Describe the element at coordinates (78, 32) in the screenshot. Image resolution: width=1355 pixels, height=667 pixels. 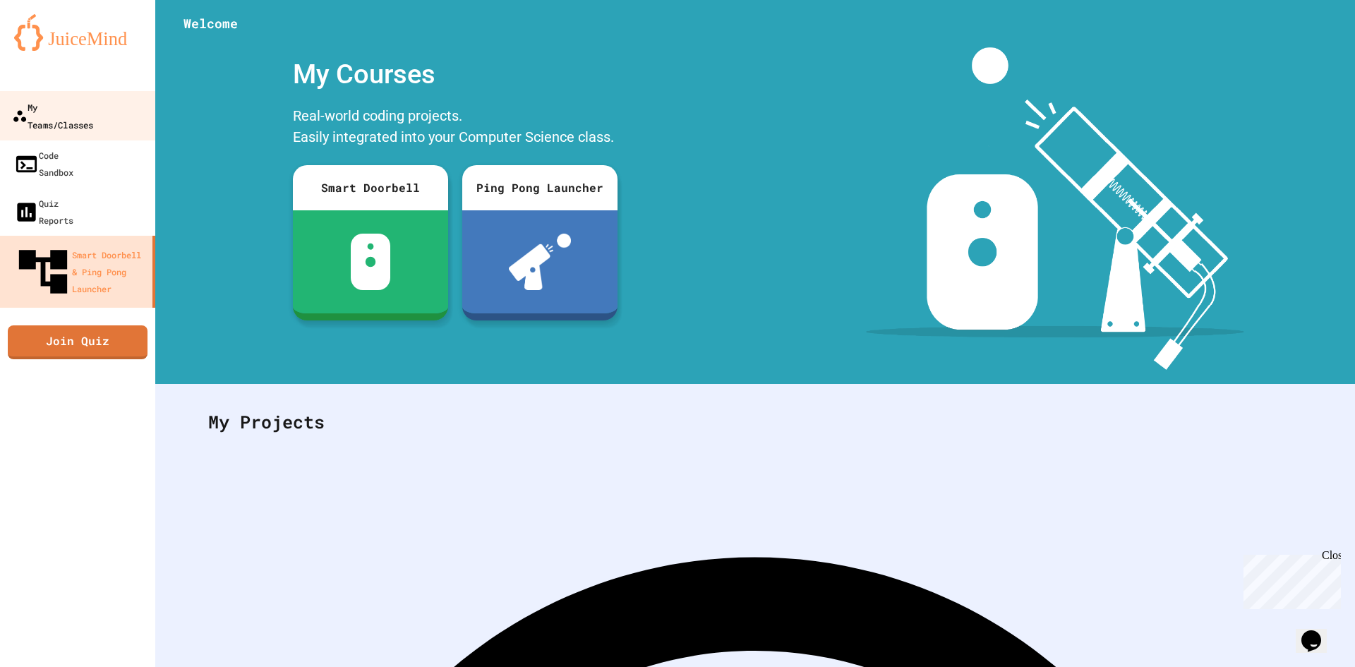
I see `img: logo-orange.svg` at that location.